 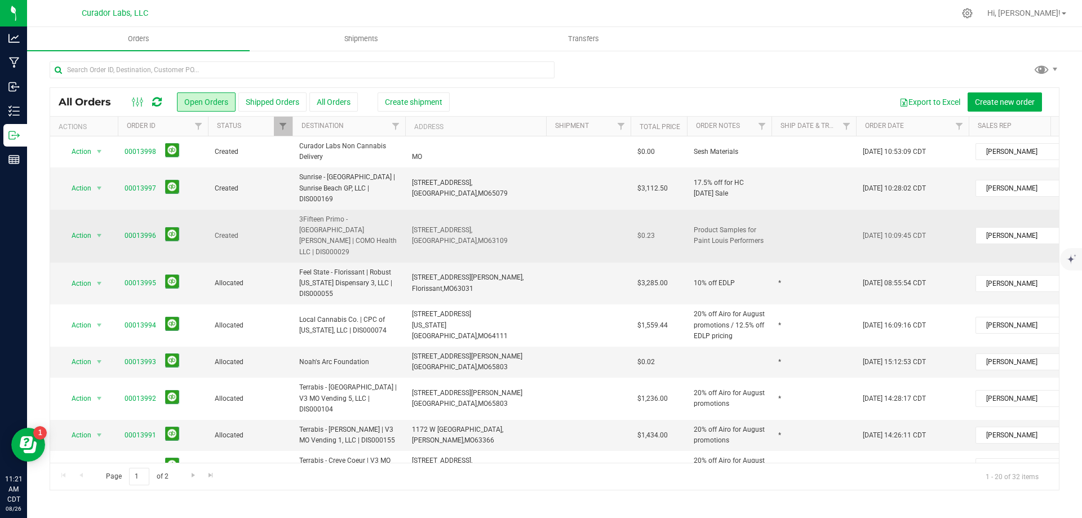 I want to click on button: Export to Excel, so click(x=930, y=102).